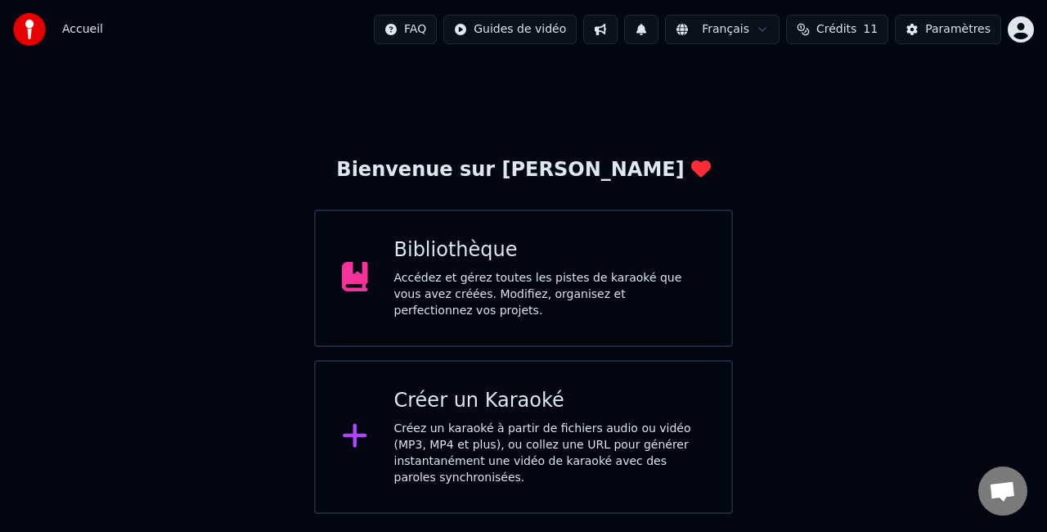  Describe the element at coordinates (550, 401) in the screenshot. I see `div: Créer un Karaoké` at that location.